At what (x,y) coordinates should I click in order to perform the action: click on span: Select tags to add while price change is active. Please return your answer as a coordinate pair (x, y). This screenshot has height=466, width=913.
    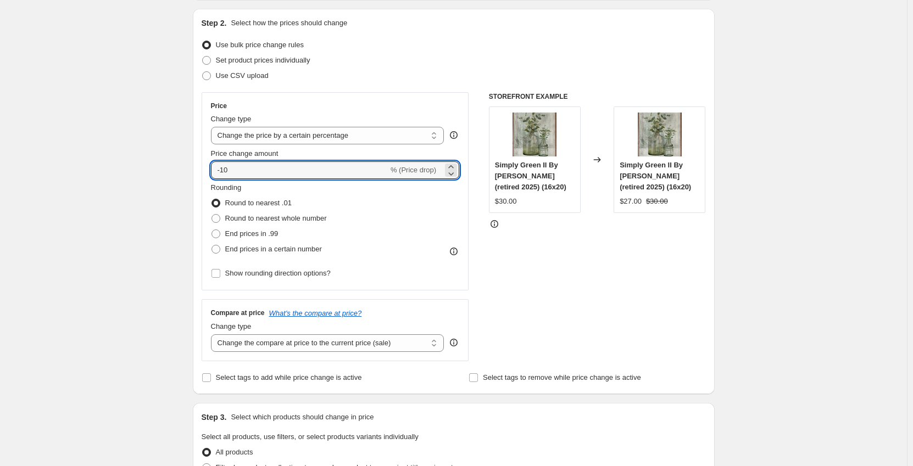
    Looking at the image, I should click on (289, 377).